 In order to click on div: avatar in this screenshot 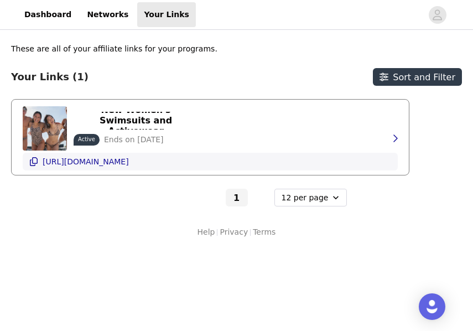, I will do `click(437, 15)`.